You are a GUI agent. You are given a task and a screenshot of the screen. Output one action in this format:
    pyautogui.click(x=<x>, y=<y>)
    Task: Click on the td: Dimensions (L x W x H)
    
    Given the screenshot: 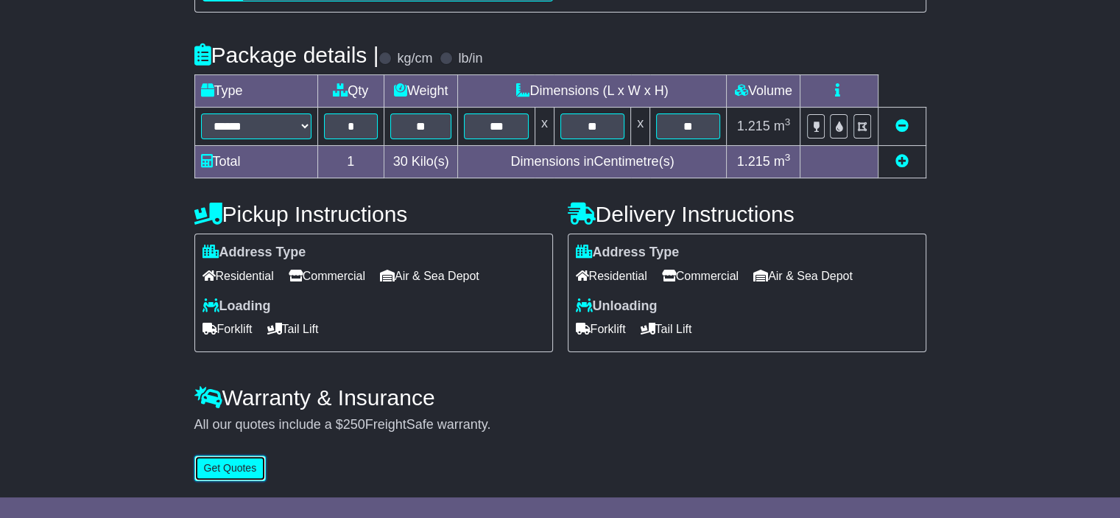 What is the action you would take?
    pyautogui.click(x=592, y=91)
    